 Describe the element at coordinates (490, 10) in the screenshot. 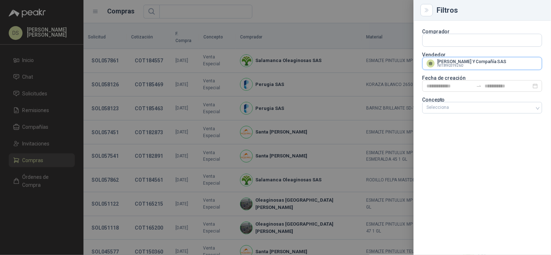

I see `div: Filtros` at that location.